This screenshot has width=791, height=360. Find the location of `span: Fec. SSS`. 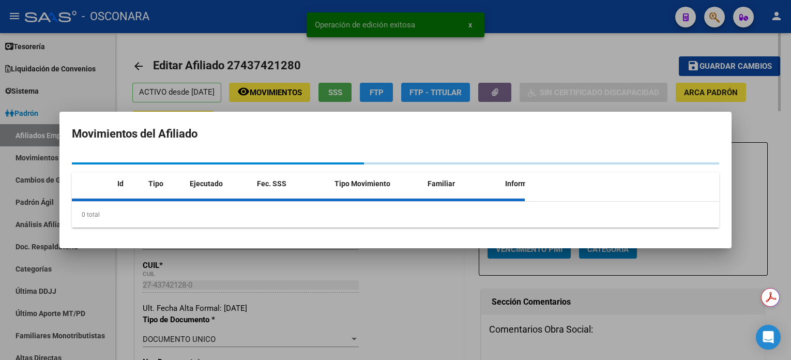

span: Fec. SSS is located at coordinates (271, 184).